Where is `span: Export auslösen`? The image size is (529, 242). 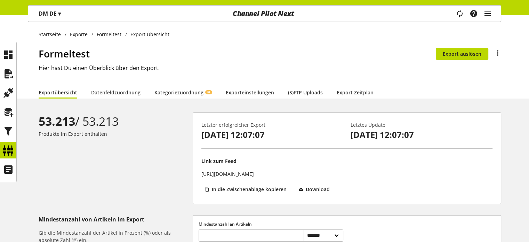
span: Export auslösen is located at coordinates (462, 54).